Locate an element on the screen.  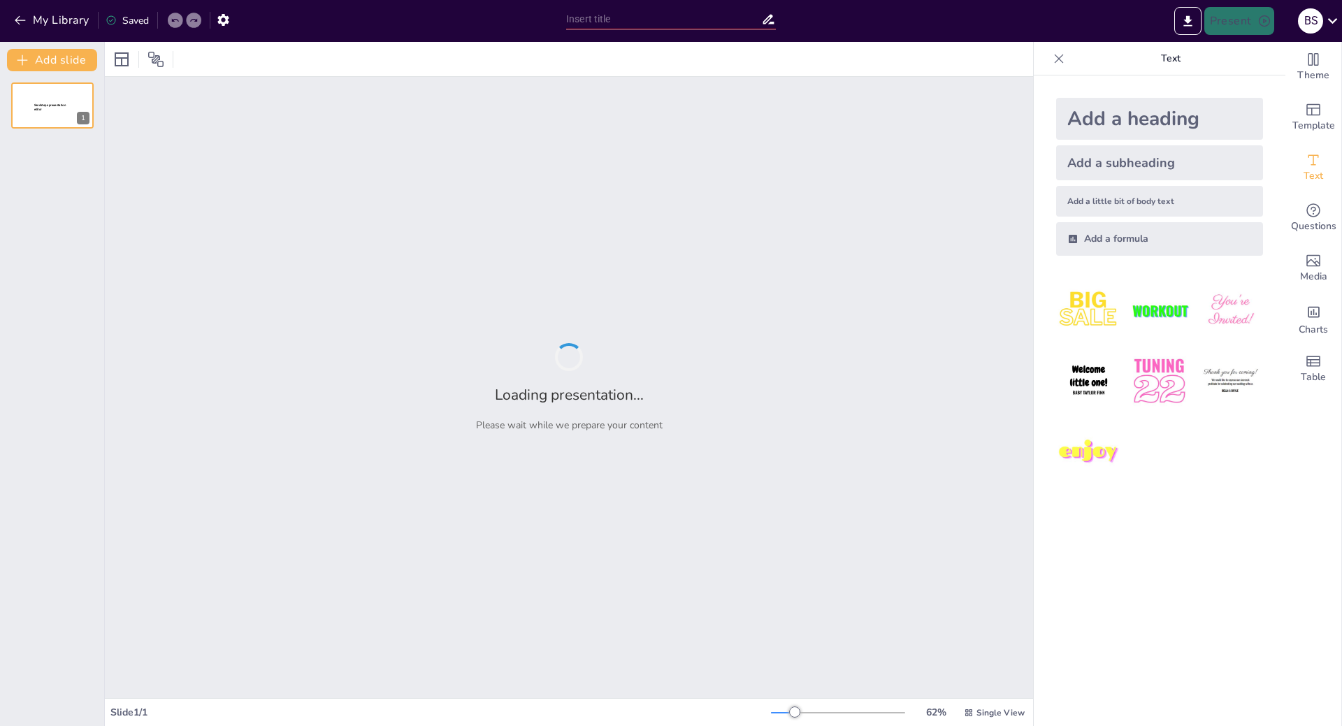
img: 3.jpeg is located at coordinates (1231, 310).